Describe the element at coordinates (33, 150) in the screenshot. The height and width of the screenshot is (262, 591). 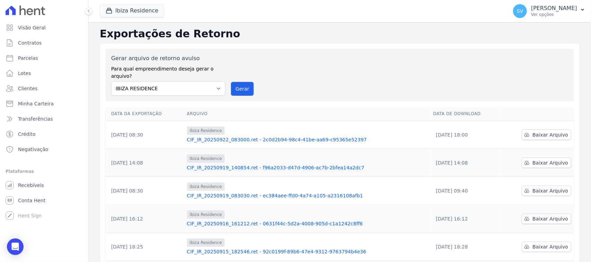
I see `span: Negativação` at that location.